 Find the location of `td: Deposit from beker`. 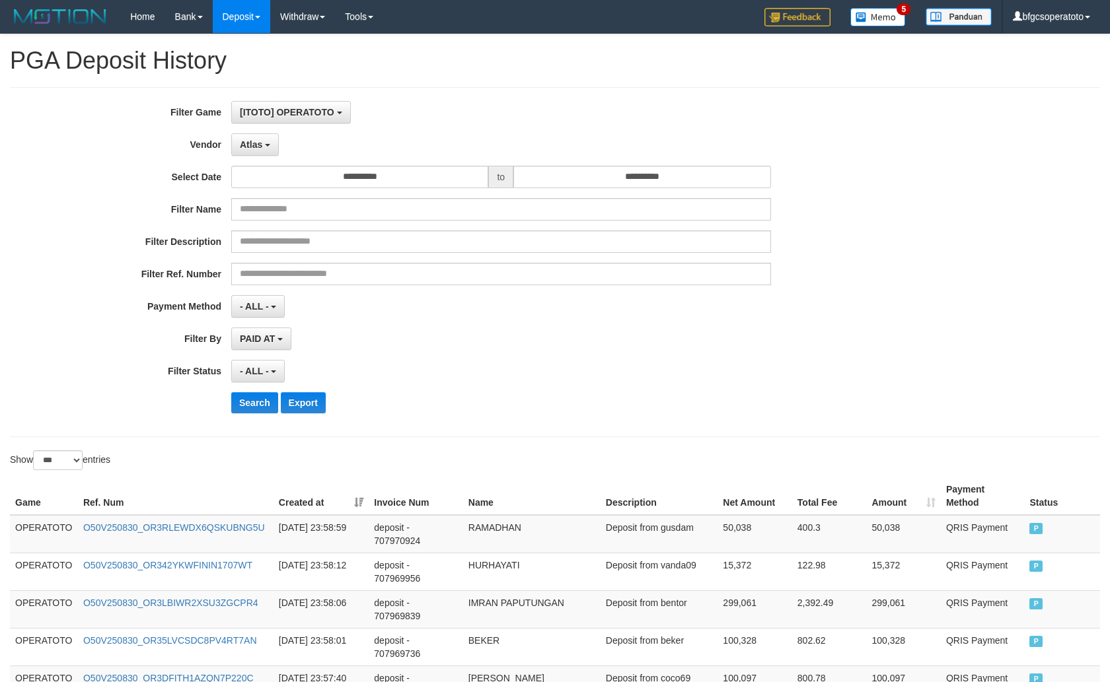

td: Deposit from beker is located at coordinates (659, 647).